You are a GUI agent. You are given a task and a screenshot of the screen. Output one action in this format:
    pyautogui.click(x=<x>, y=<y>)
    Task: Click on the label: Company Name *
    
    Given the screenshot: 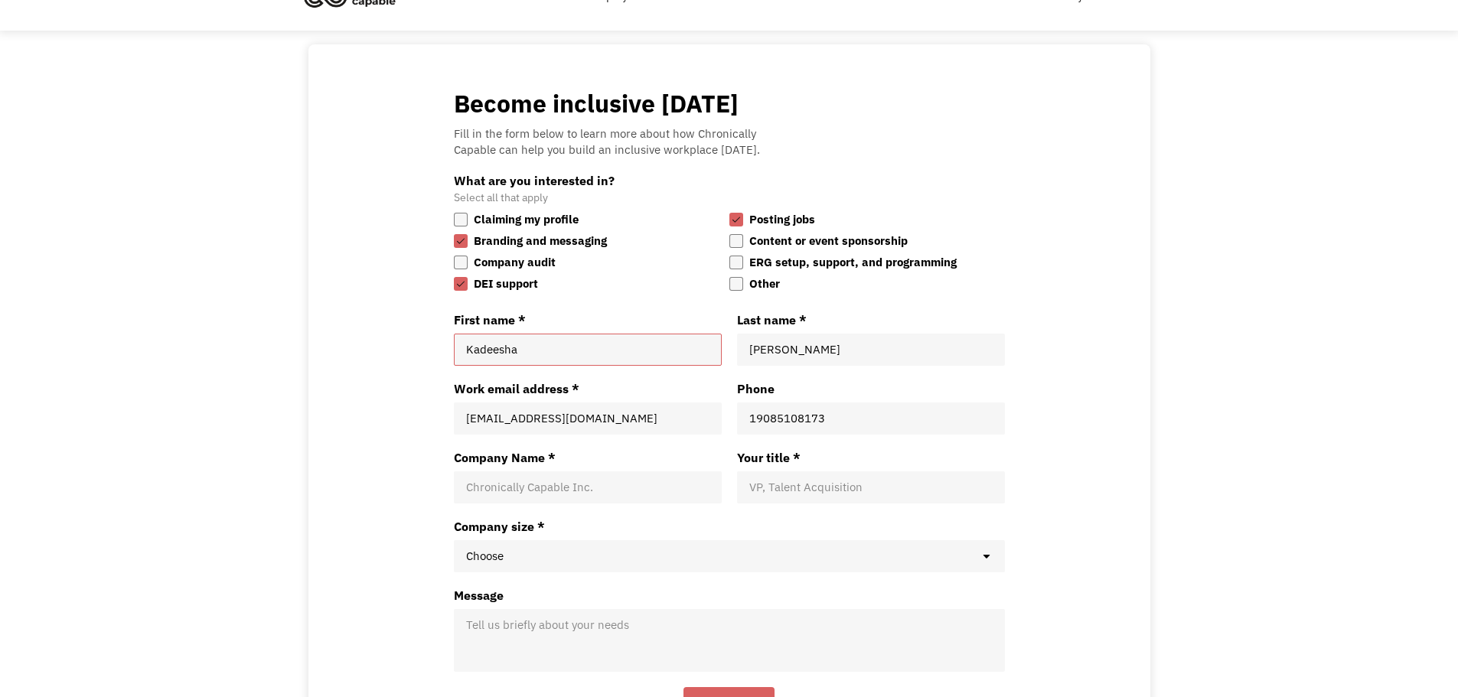 What is the action you would take?
    pyautogui.click(x=588, y=458)
    